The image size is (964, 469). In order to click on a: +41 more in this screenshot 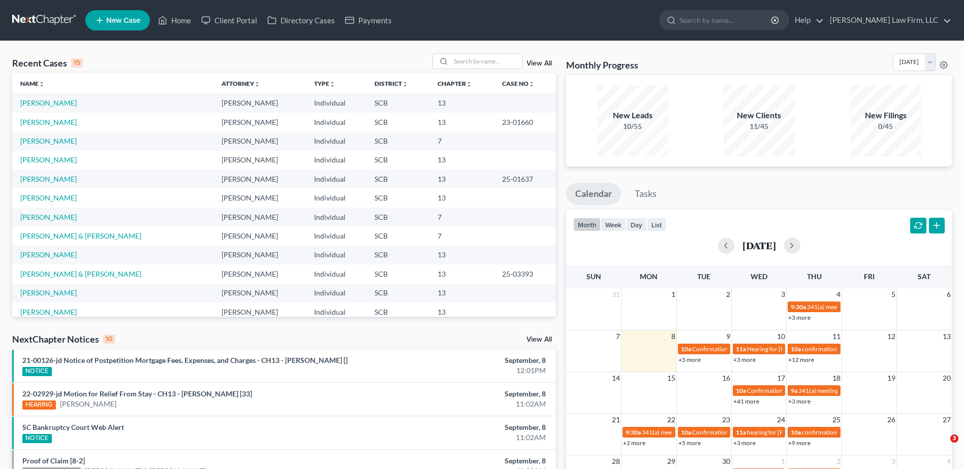, I will do `click(746, 401)`.